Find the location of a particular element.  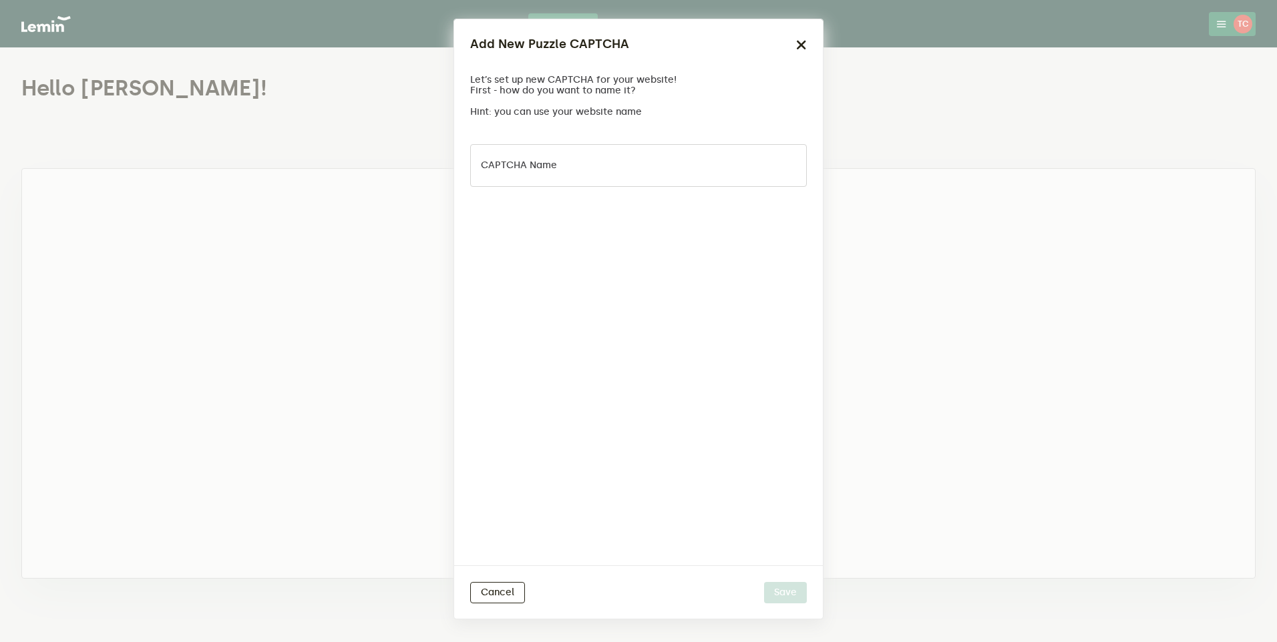

label: CAPTCHA name is located at coordinates (519, 166).